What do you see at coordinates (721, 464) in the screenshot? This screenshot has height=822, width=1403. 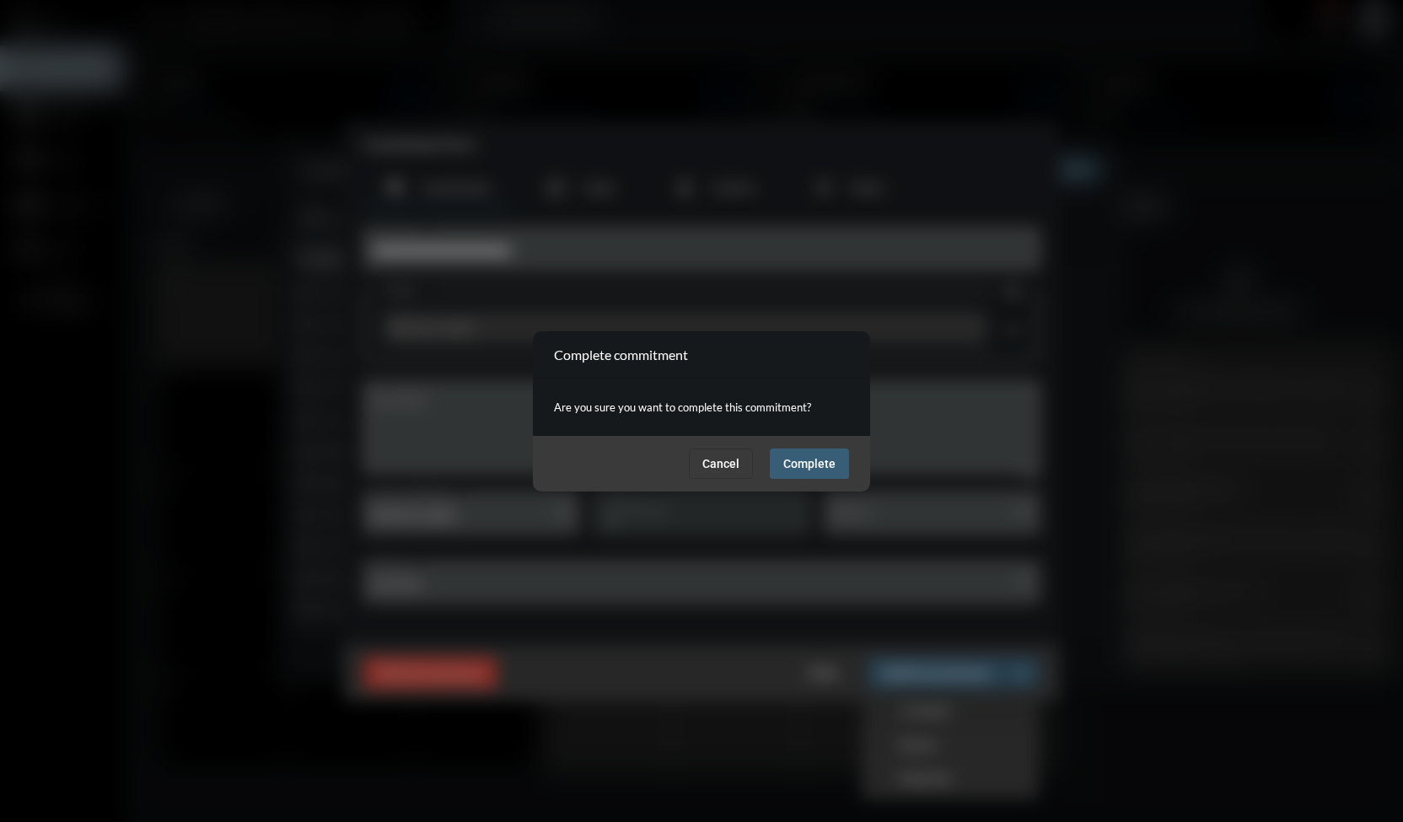 I see `button: Cancel` at bounding box center [721, 464].